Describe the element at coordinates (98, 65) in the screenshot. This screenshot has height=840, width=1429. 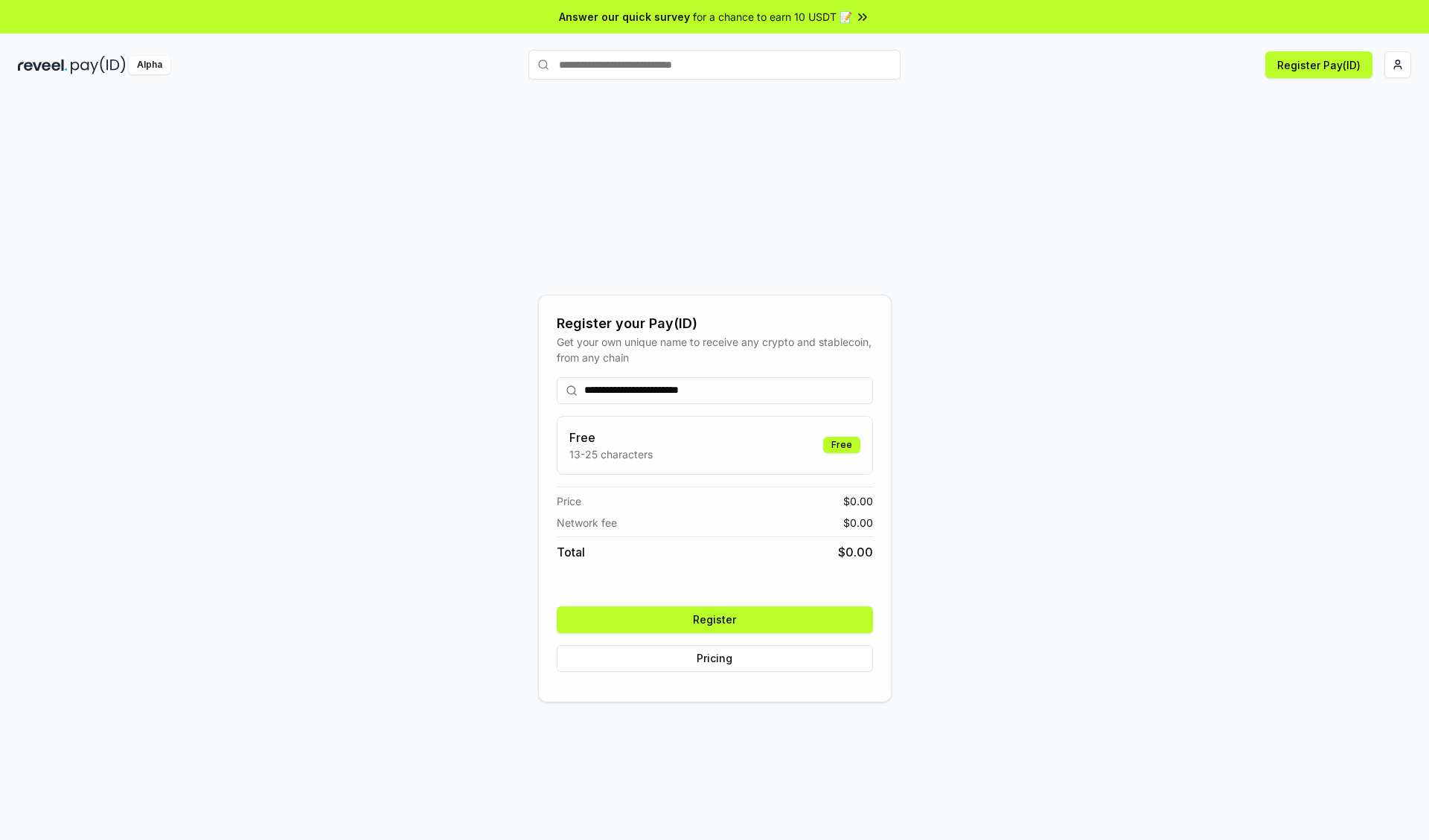
I see `img: pay_id` at that location.